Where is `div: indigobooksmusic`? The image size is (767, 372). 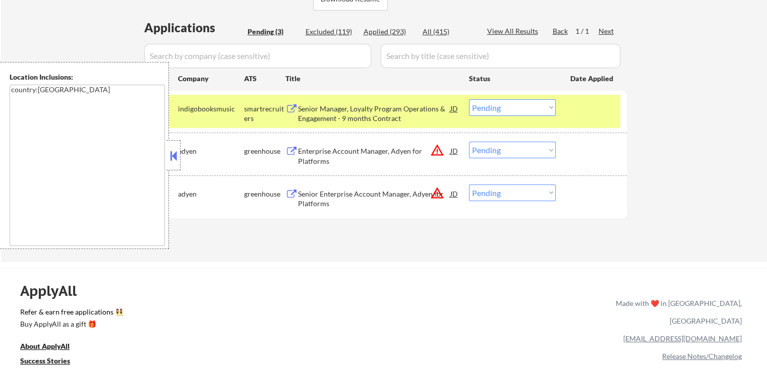
div: indigobooksmusic is located at coordinates (211, 109).